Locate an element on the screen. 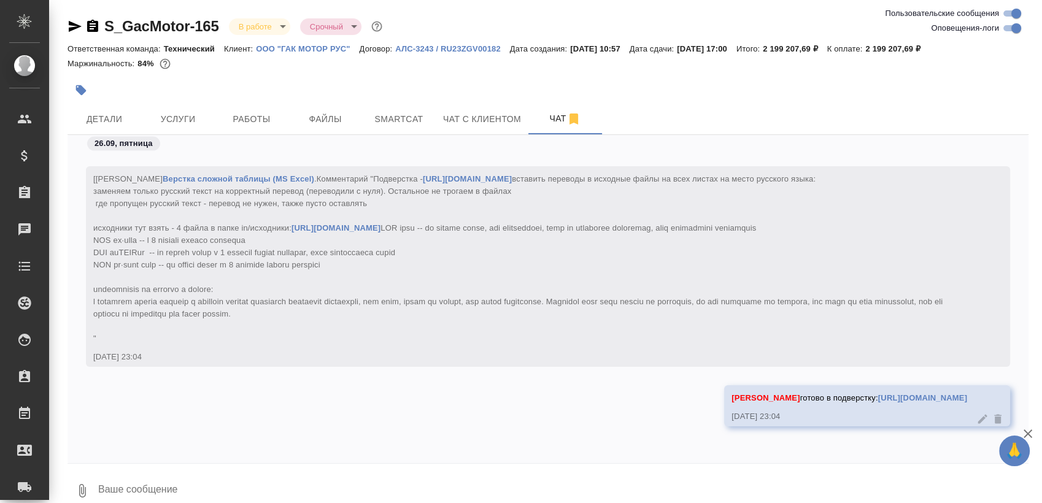 This screenshot has width=1042, height=503. span: Услуги is located at coordinates (178, 119).